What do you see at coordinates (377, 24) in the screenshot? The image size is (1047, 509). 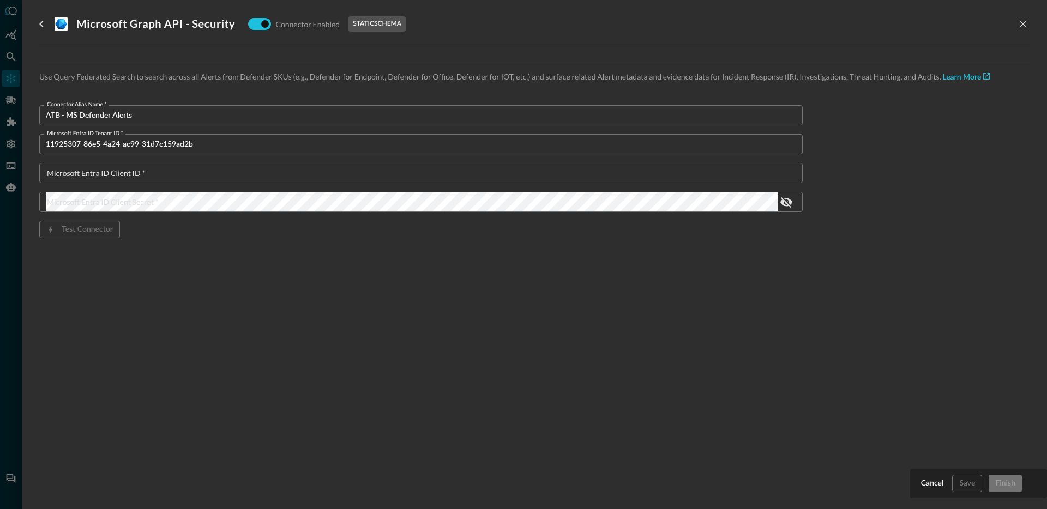 I see `p: static schema` at bounding box center [377, 24].